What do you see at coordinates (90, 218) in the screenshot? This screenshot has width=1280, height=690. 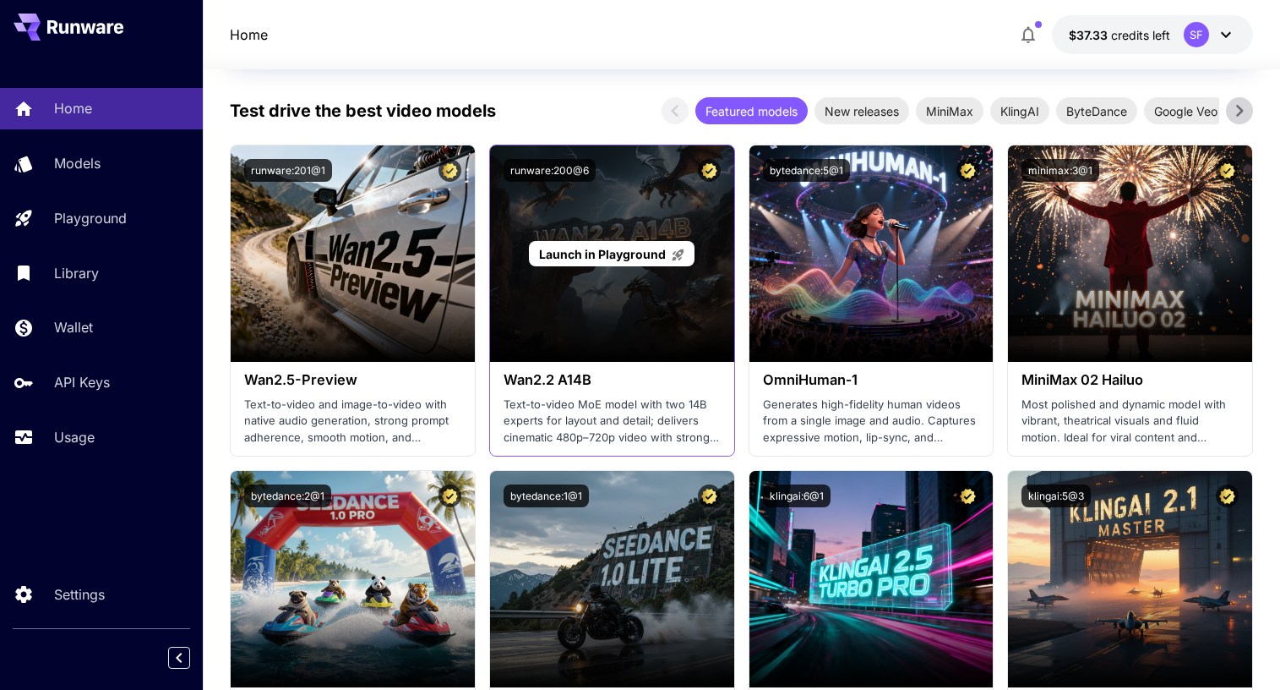 I see `p: Playground` at bounding box center [90, 218].